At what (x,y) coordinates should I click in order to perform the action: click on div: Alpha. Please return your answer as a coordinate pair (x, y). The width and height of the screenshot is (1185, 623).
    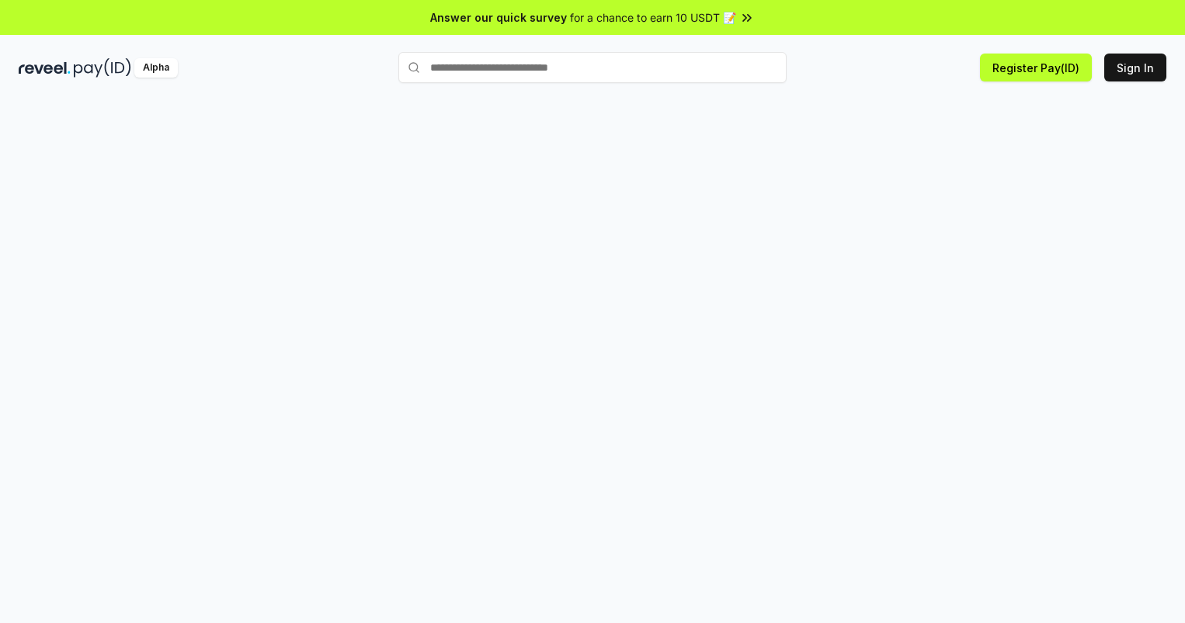
    Looking at the image, I should click on (156, 68).